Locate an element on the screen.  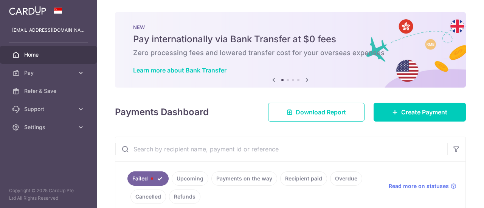
h6: Zero processing fees and lowered transfer cost for your overseas expenses is located at coordinates (290, 53).